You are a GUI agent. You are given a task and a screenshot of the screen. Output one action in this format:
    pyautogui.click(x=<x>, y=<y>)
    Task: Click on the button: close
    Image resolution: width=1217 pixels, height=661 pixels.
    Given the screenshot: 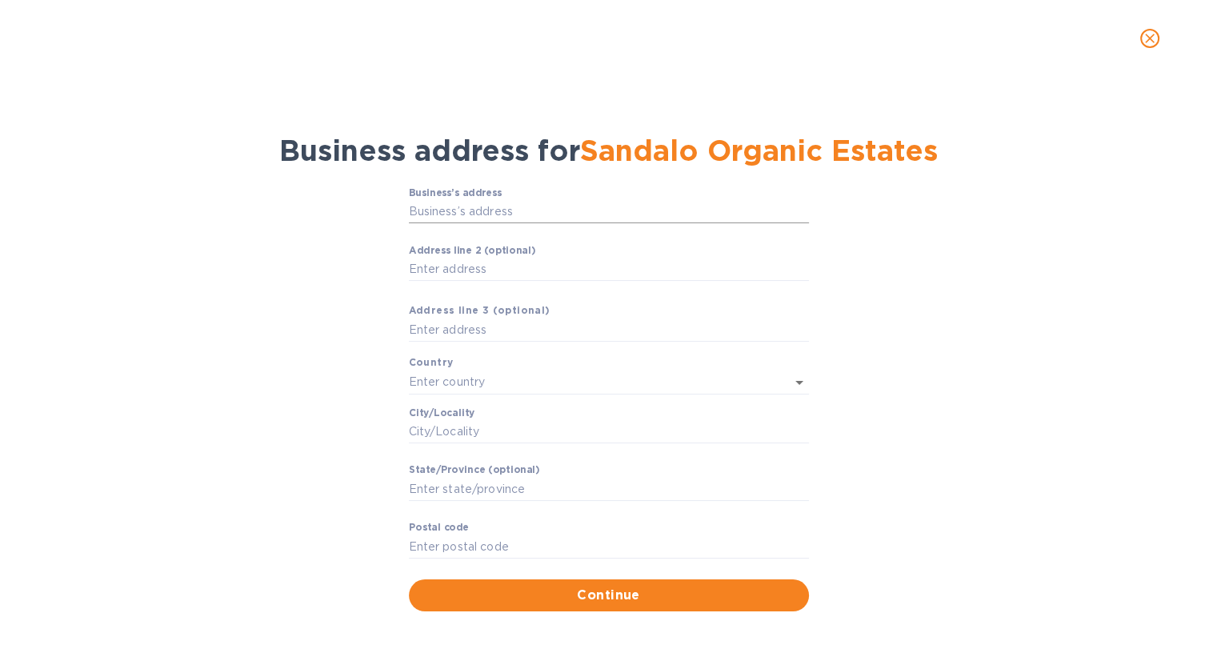 What is the action you would take?
    pyautogui.click(x=1150, y=38)
    